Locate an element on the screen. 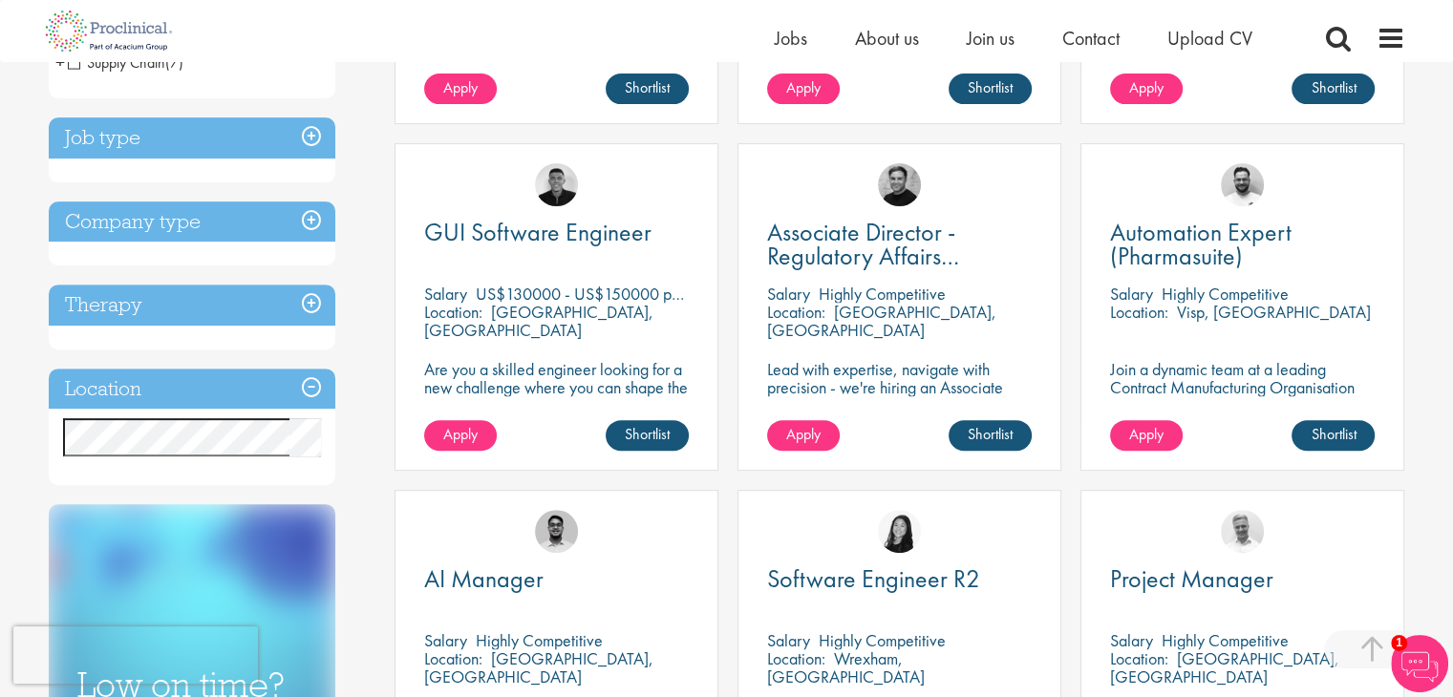  span: AI Manager is located at coordinates (483, 579).